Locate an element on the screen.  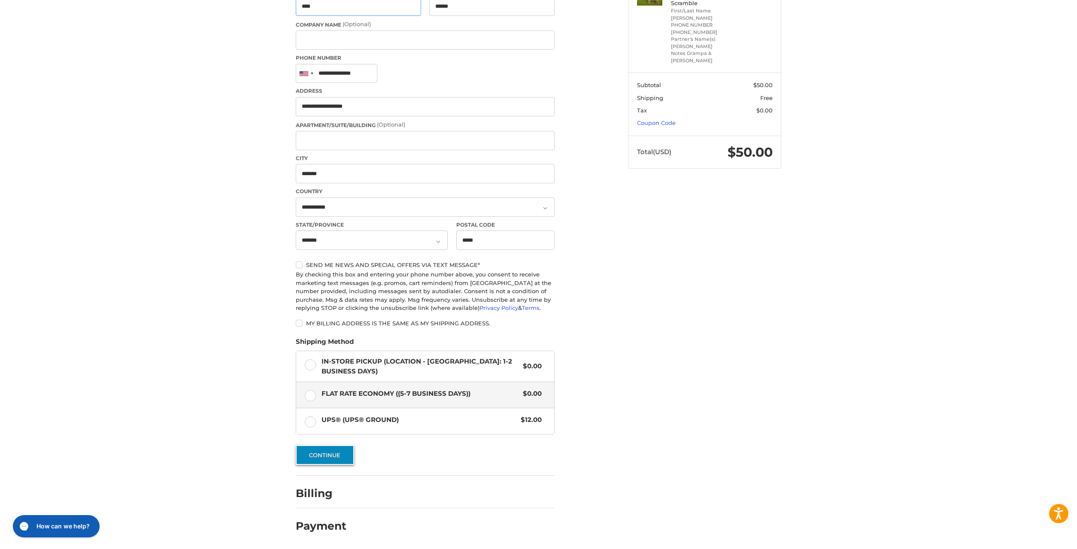
span: Shipping is located at coordinates (650, 98).